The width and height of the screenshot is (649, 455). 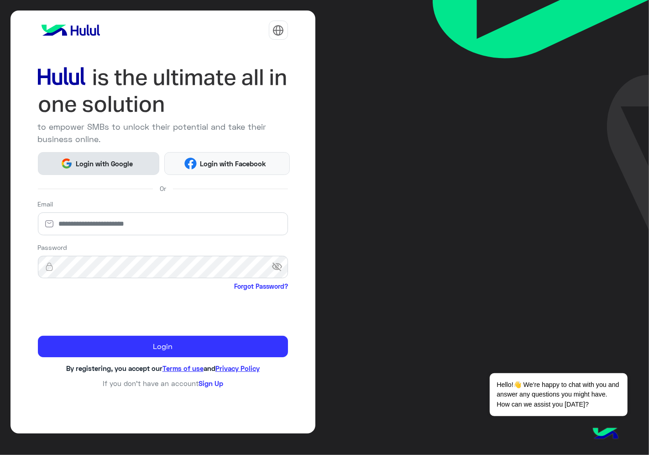 I want to click on label: Password, so click(x=52, y=247).